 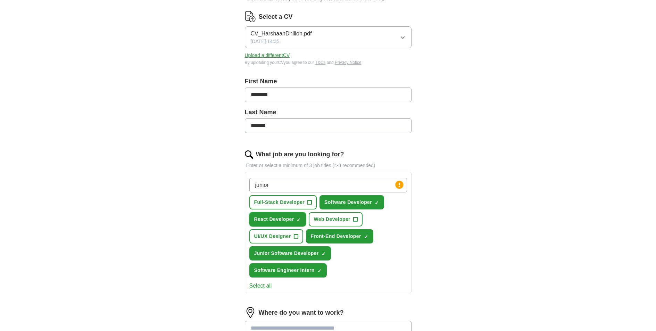 What do you see at coordinates (268, 55) in the screenshot?
I see `button: Upload a differentCV` at bounding box center [268, 55].